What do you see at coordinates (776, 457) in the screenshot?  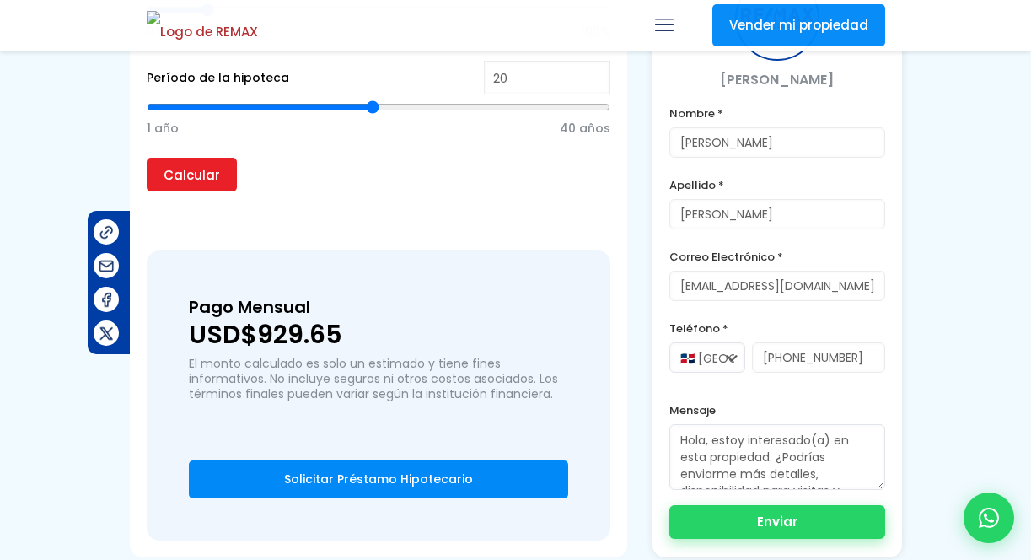 I see `textarea: Hola, estoy interesado(a) en esta propiedad. ¿Podrías enviarme más detalles, disponibilidad para ...` at bounding box center [776, 457].